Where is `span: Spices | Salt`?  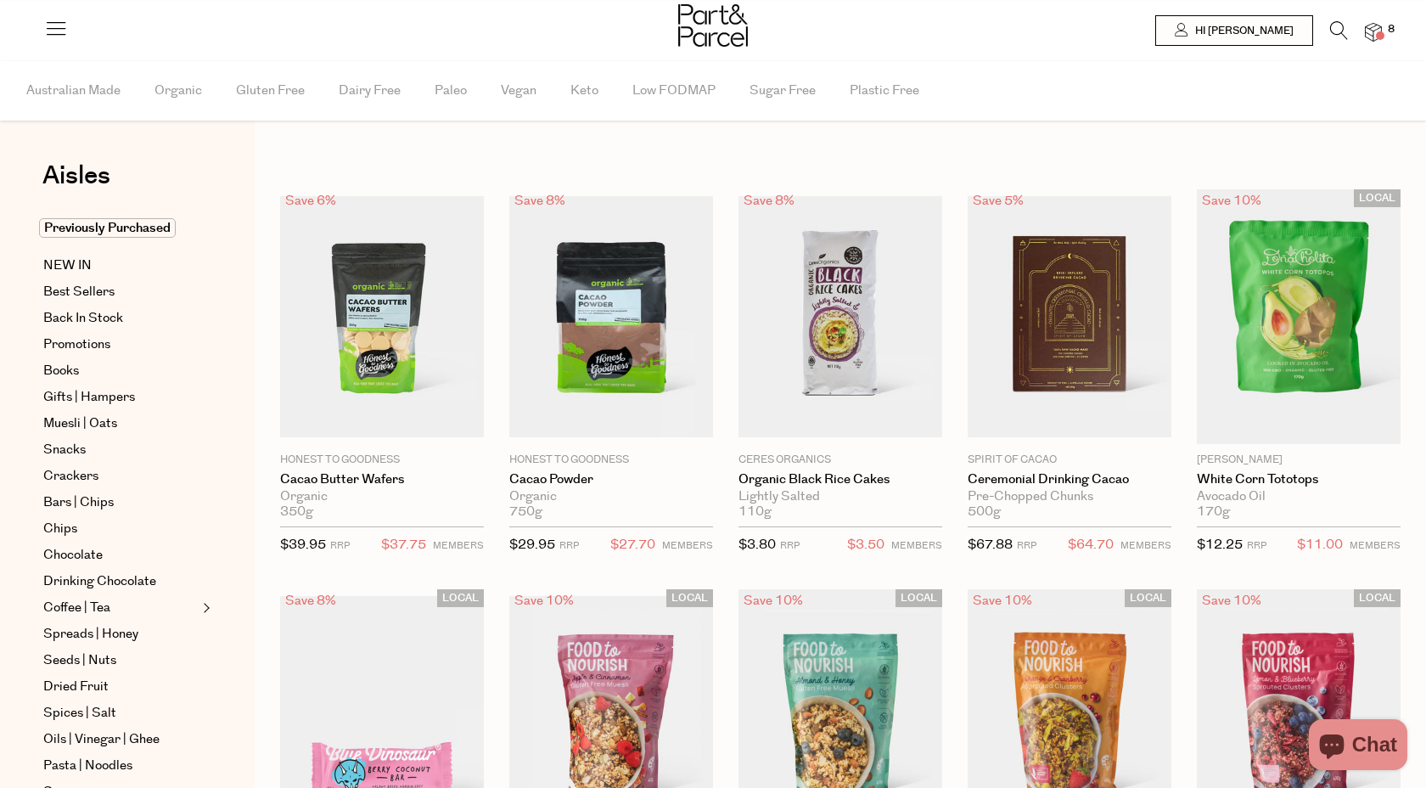
span: Spices | Salt is located at coordinates (80, 713).